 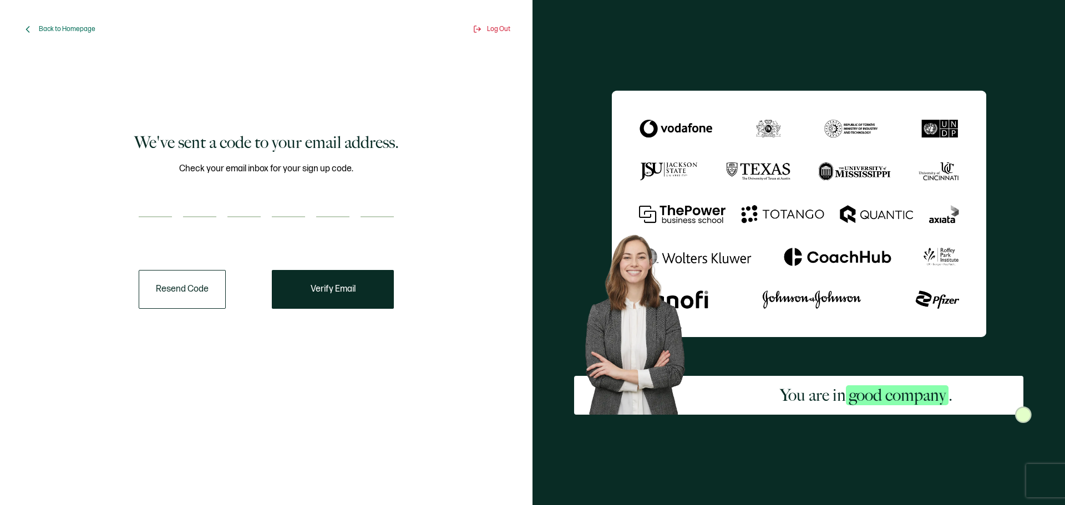 What do you see at coordinates (333, 289) in the screenshot?
I see `button: Verify Email` at bounding box center [333, 289].